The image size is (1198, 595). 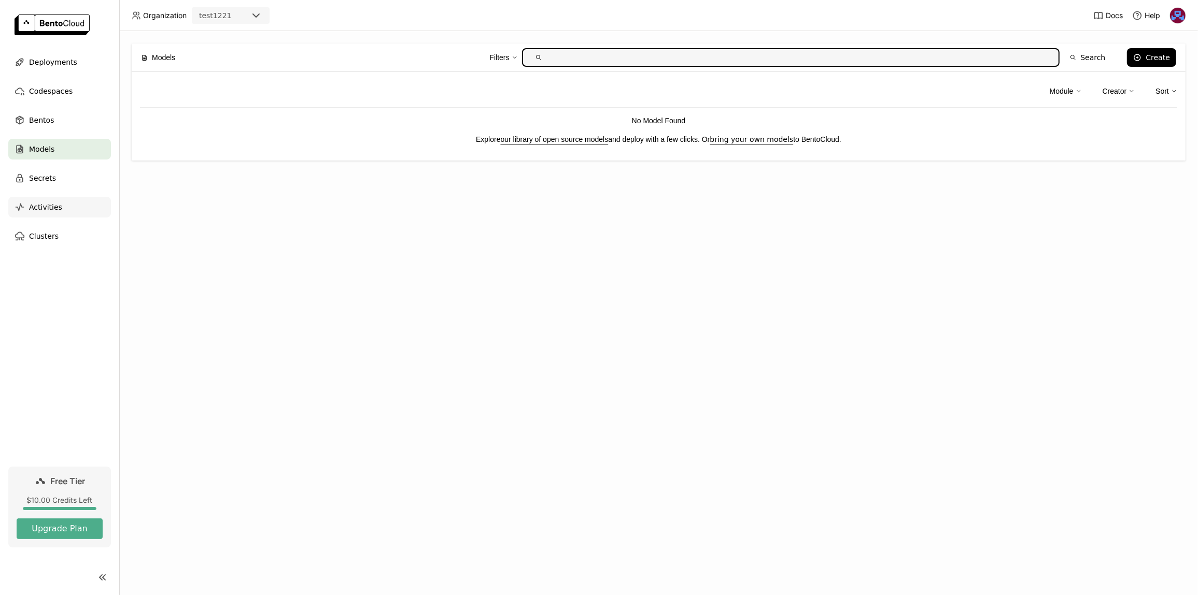 What do you see at coordinates (1114, 16) in the screenshot?
I see `span: Docs` at bounding box center [1114, 16].